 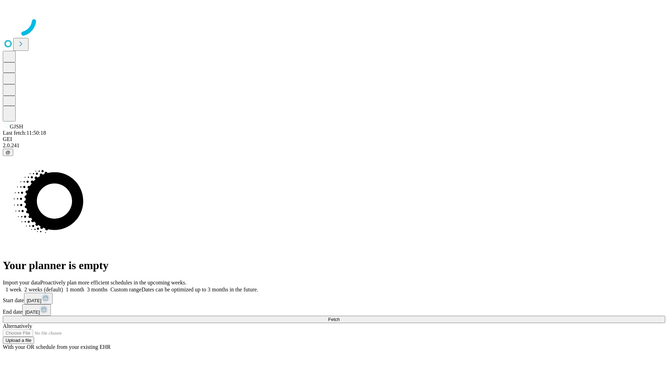 I want to click on button: Upload a file, so click(x=18, y=340).